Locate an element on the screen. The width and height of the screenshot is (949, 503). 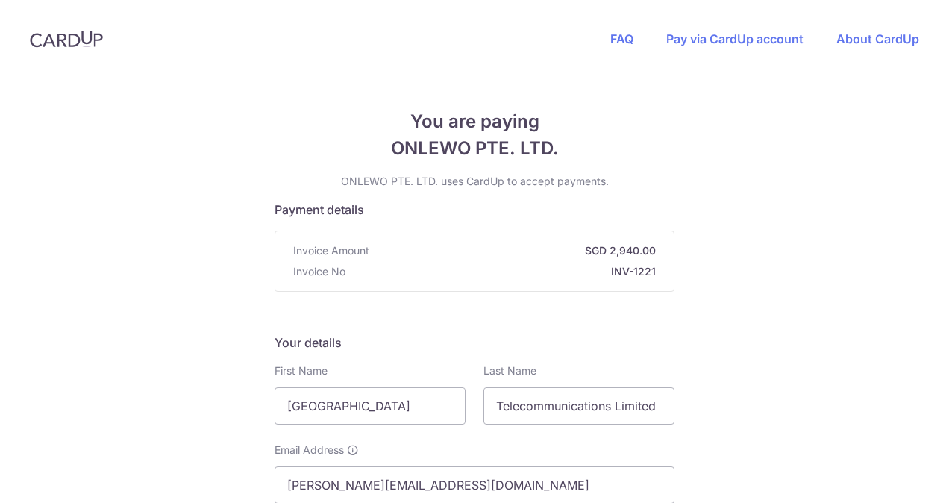
p: ONLEWO PTE. LTD. uses CardUp to accept payments. is located at coordinates (474, 181).